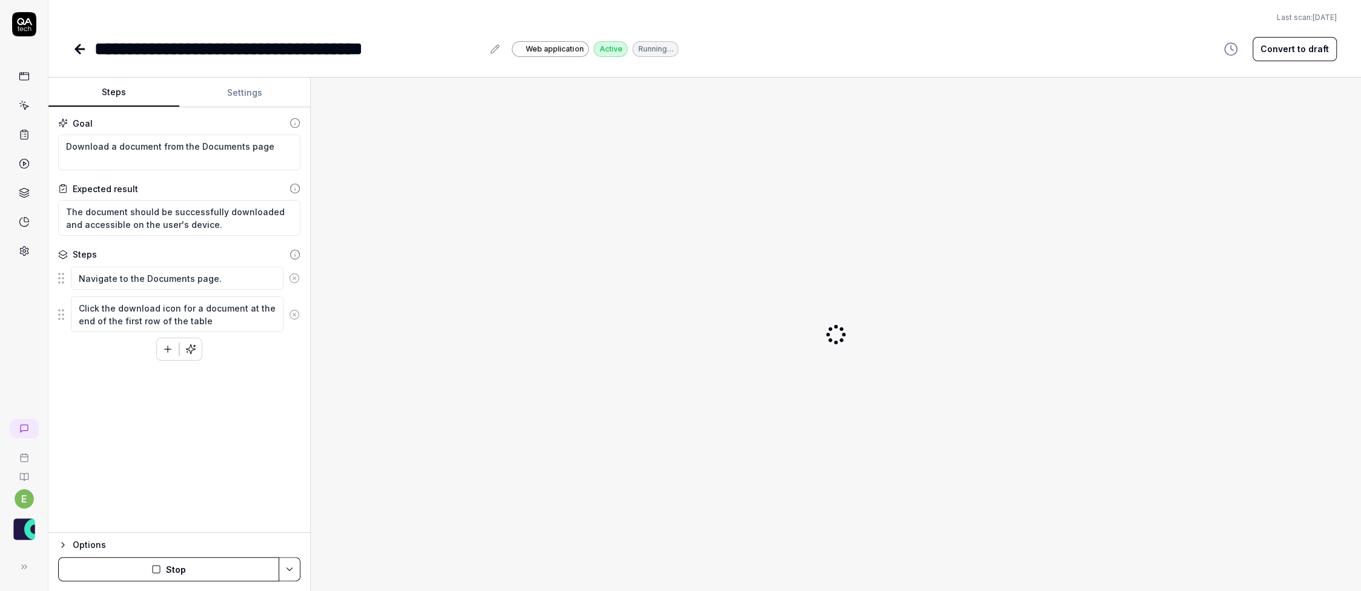 The width and height of the screenshot is (1361, 591). I want to click on div: Goal, so click(82, 123).